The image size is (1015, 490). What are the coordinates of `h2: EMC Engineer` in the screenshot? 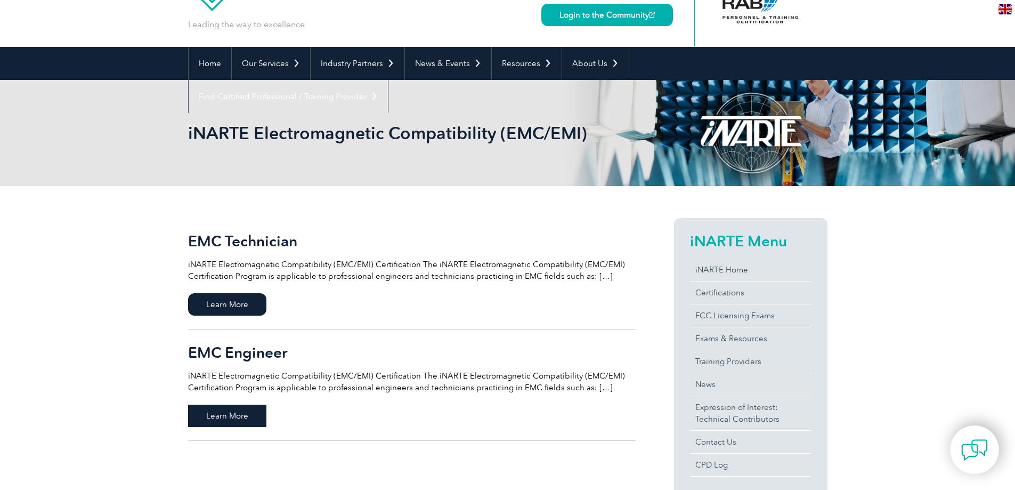 It's located at (412, 352).